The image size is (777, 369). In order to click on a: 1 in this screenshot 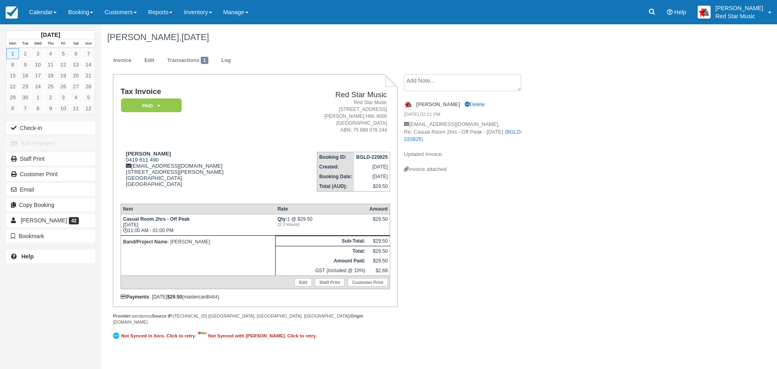, I will do `click(38, 97)`.